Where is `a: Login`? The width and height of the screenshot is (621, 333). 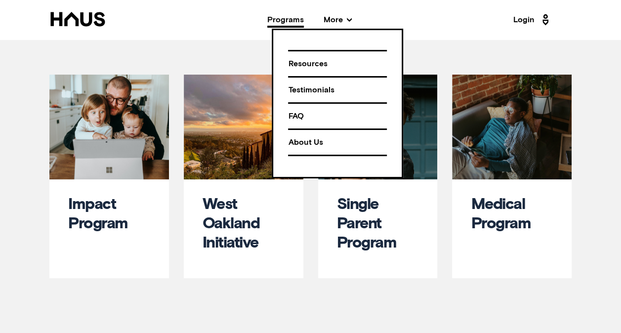
a: Login is located at coordinates (533, 20).